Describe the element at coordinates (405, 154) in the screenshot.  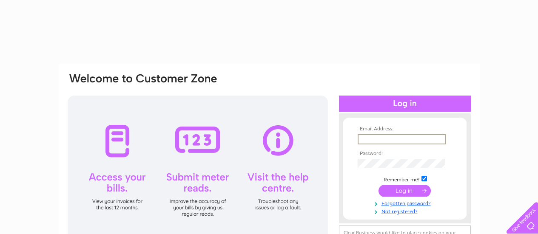
I see `th: Password:` at that location.